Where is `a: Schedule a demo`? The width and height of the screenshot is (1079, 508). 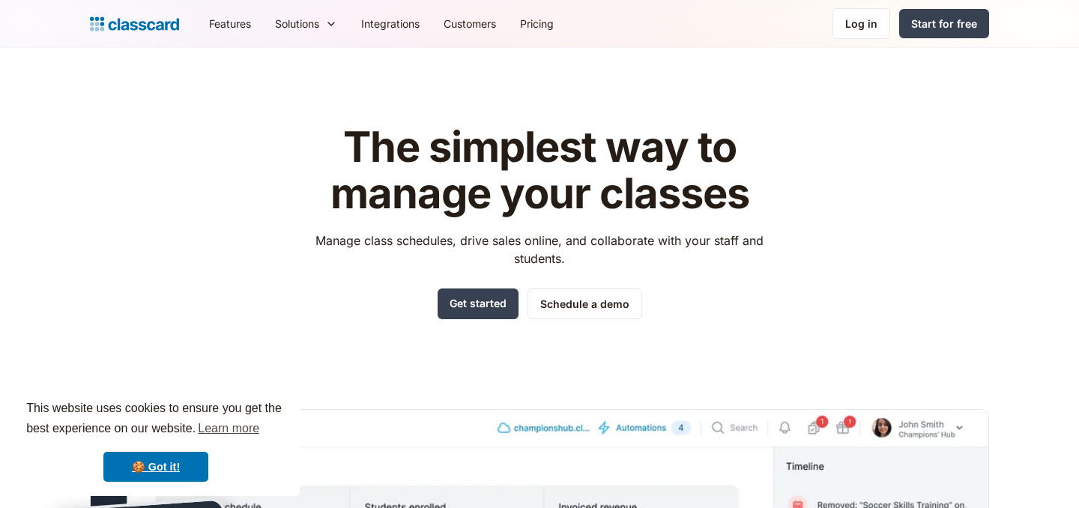
a: Schedule a demo is located at coordinates (585, 304).